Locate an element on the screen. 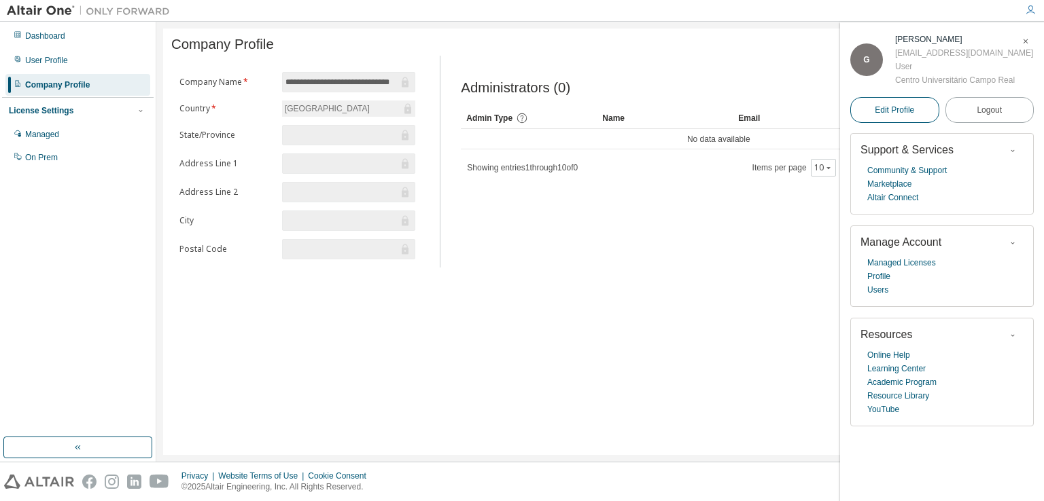 The image size is (1044, 501). span: Support & Services is located at coordinates (906, 149).